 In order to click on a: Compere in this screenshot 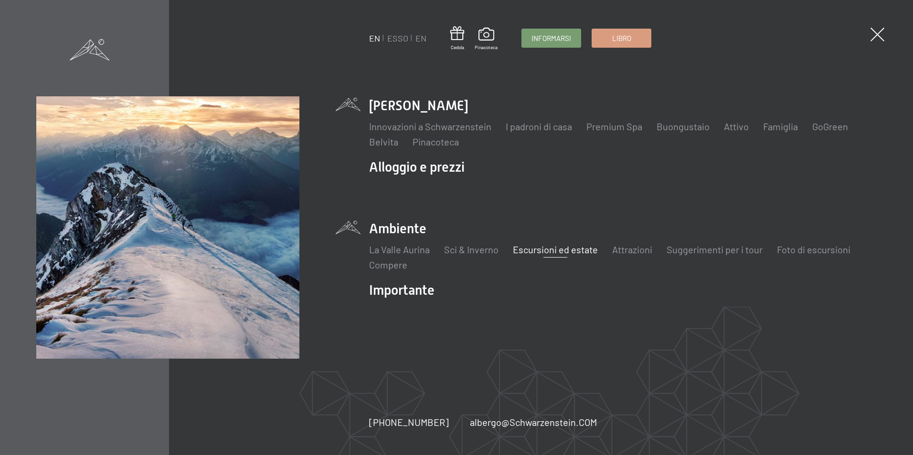, I will do `click(388, 265)`.